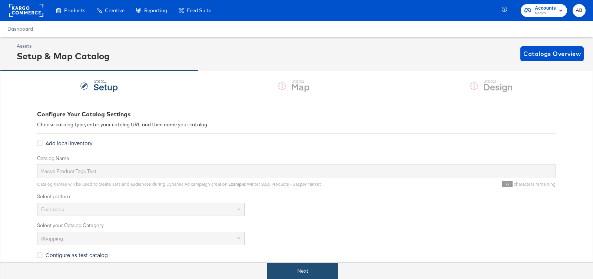  What do you see at coordinates (63, 46) in the screenshot?
I see `div: Assets` at bounding box center [63, 46].